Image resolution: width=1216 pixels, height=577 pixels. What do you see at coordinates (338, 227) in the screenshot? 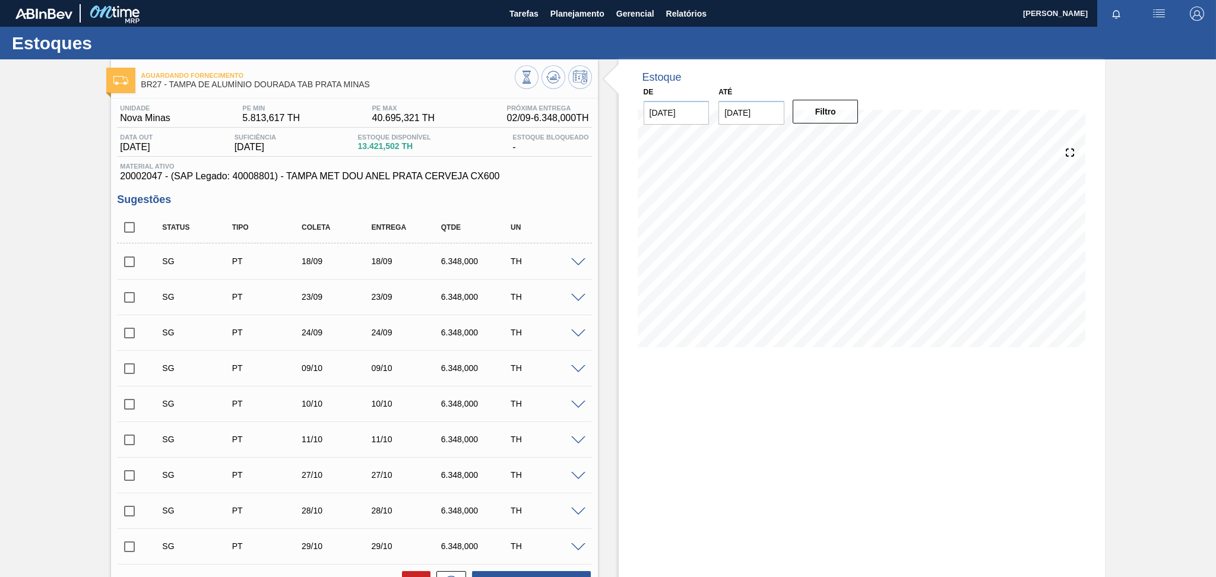
I see `div: Coleta` at bounding box center [338, 227].